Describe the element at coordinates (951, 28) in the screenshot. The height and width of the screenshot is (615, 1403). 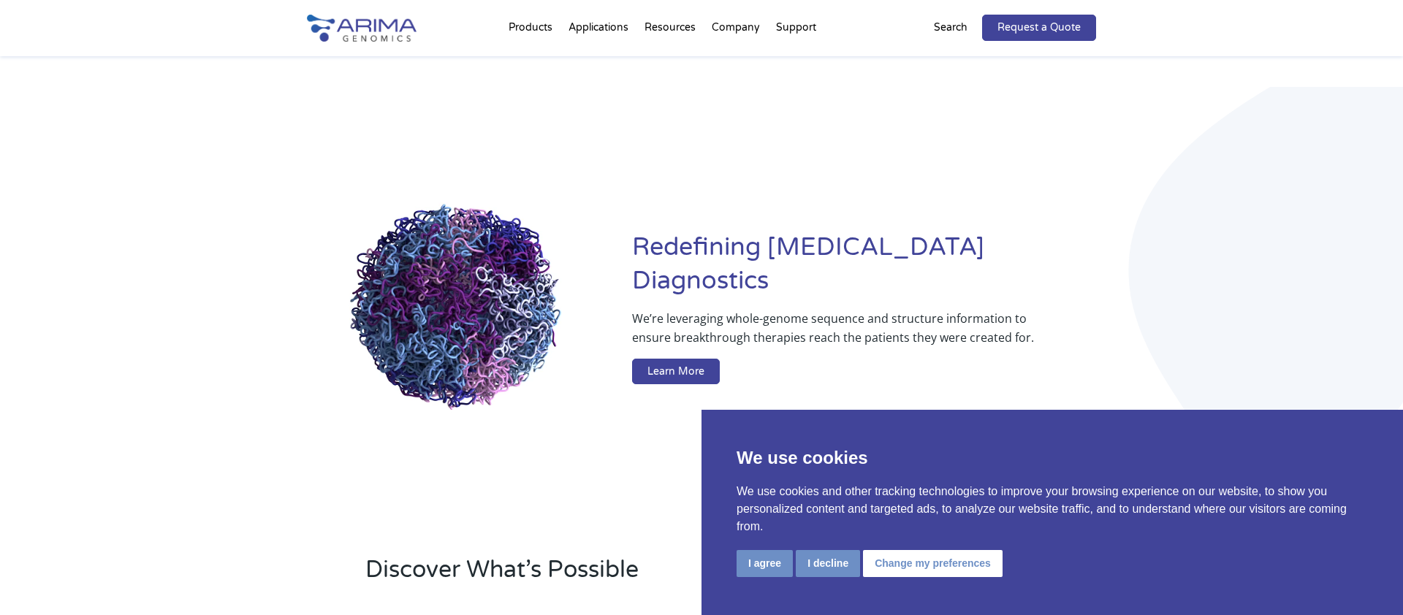
I see `p: Search` at that location.